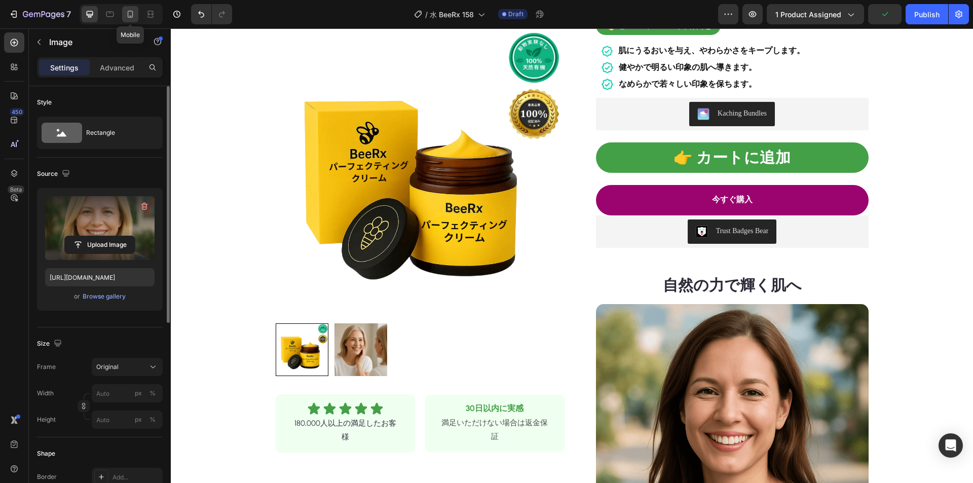 Image resolution: width=973 pixels, height=483 pixels. What do you see at coordinates (562, 171) in the screenshot?
I see `div: 今すぐ購入` at bounding box center [562, 171].